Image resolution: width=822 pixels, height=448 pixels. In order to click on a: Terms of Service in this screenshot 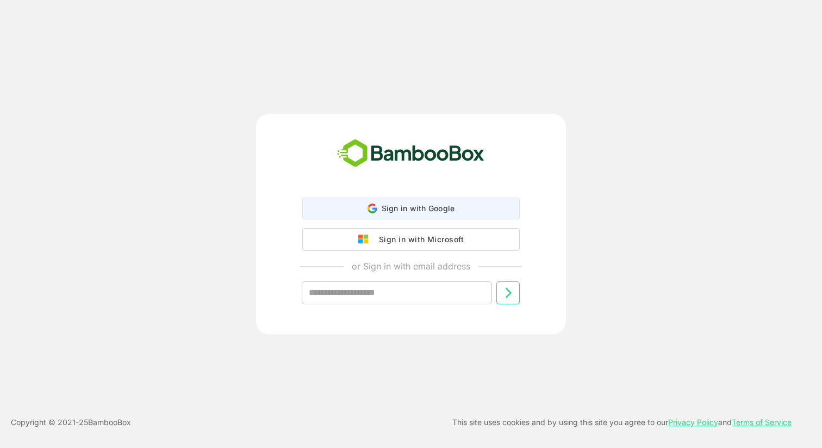, I will do `click(762, 421)`.